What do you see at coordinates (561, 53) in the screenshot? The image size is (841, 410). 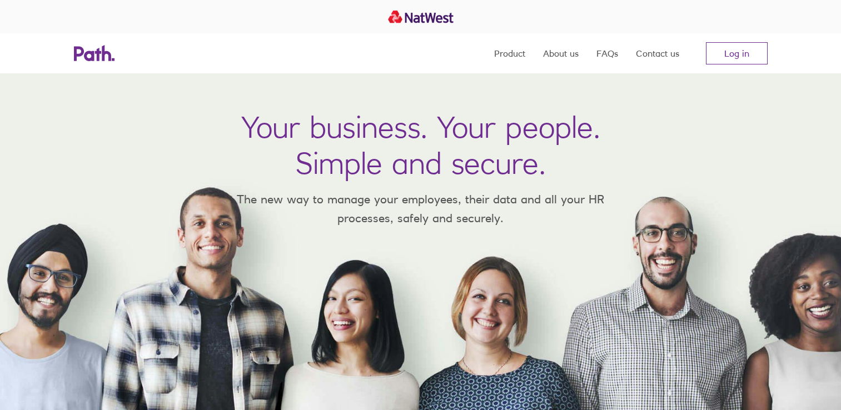 I see `a: About us` at bounding box center [561, 53].